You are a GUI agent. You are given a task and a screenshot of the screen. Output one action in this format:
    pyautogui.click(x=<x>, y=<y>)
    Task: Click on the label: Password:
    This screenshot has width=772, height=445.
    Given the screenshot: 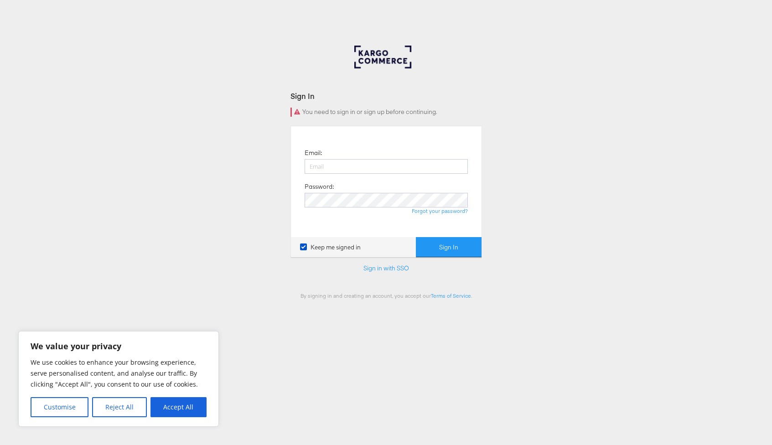 What is the action you would take?
    pyautogui.click(x=319, y=187)
    